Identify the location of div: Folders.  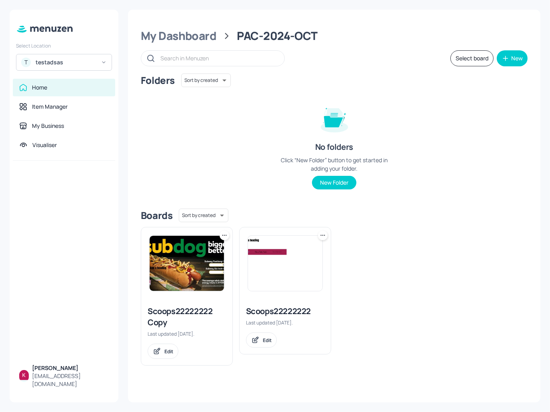
(158, 80).